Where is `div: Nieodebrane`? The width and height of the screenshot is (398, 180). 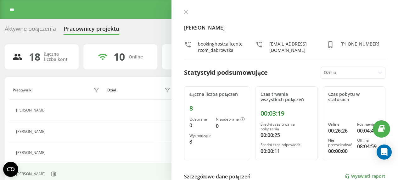
div: Nieodebrane is located at coordinates (230, 120).